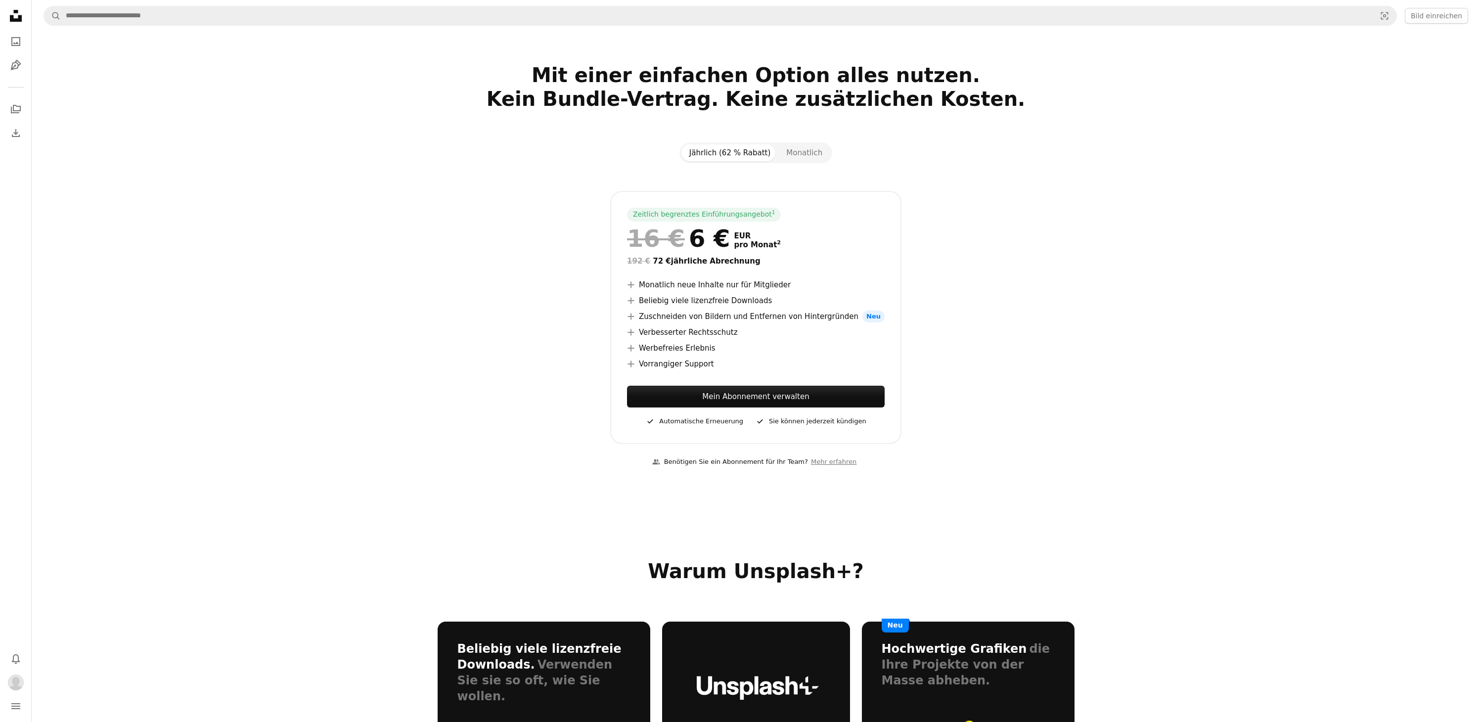 This screenshot has width=1480, height=722. Describe the element at coordinates (638, 261) in the screenshot. I see `span: 192 €` at that location.